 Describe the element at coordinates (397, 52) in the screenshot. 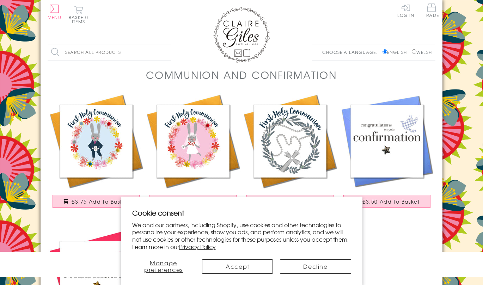

I see `label: English` at that location.